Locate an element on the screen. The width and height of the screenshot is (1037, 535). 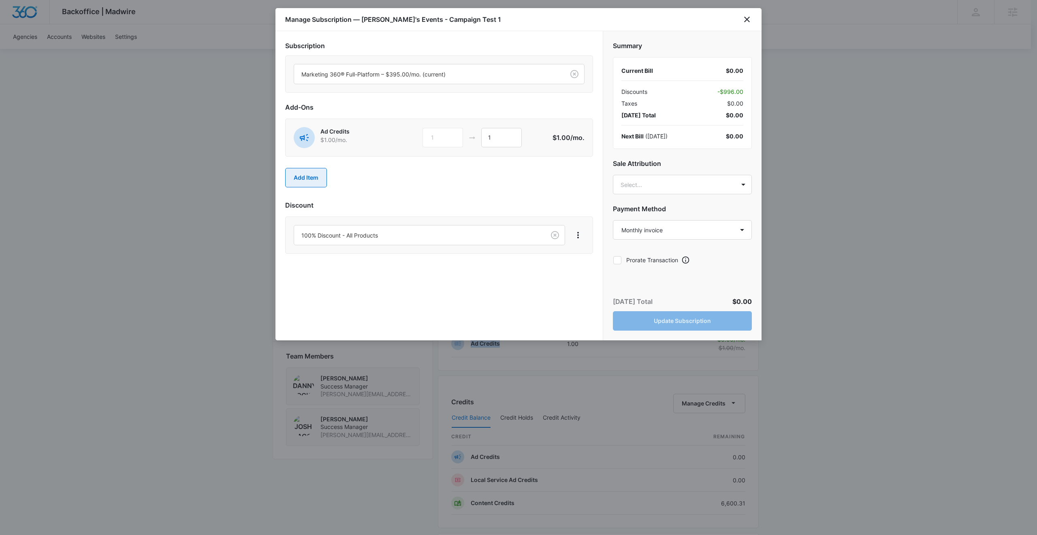
p: $1.00 /mo. is located at coordinates (356, 140).